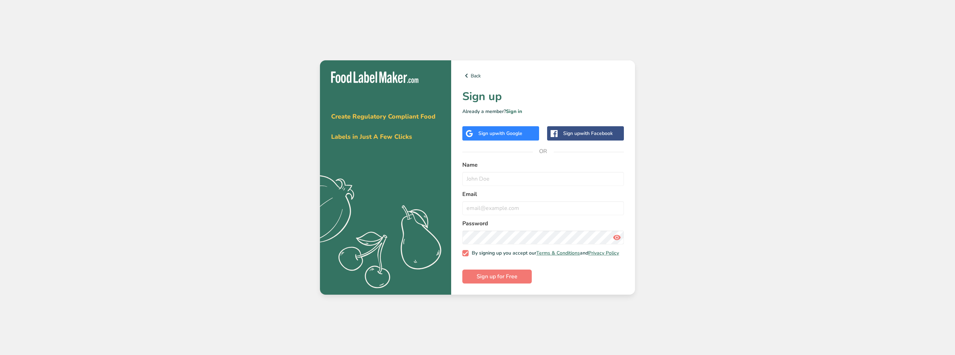 Image resolution: width=955 pixels, height=355 pixels. I want to click on label: Email, so click(543, 194).